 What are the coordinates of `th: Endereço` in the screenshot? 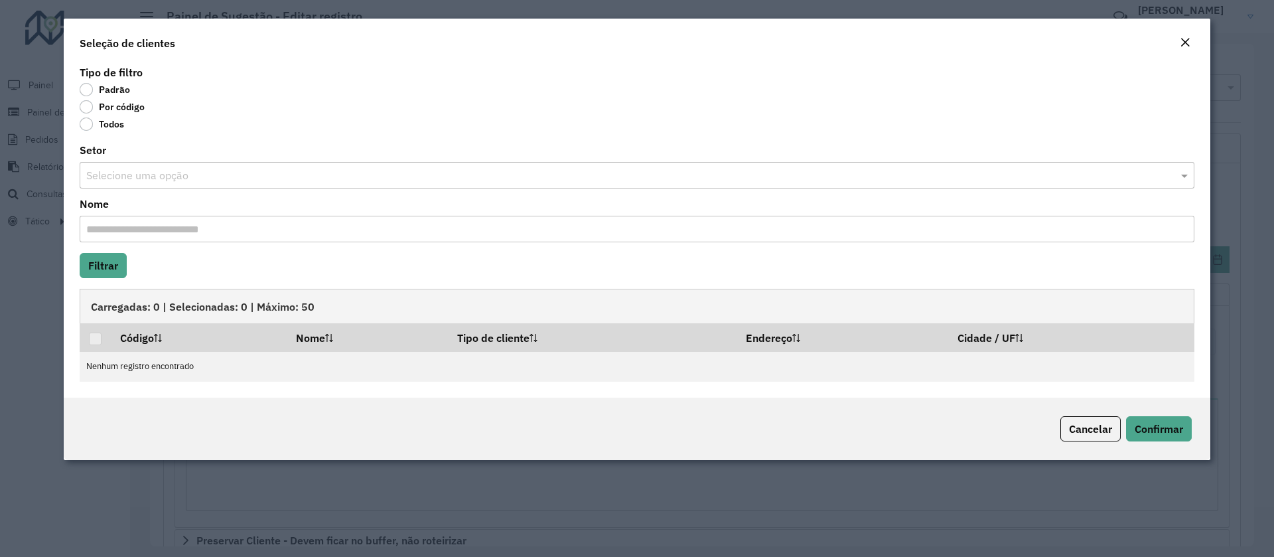 It's located at (843, 337).